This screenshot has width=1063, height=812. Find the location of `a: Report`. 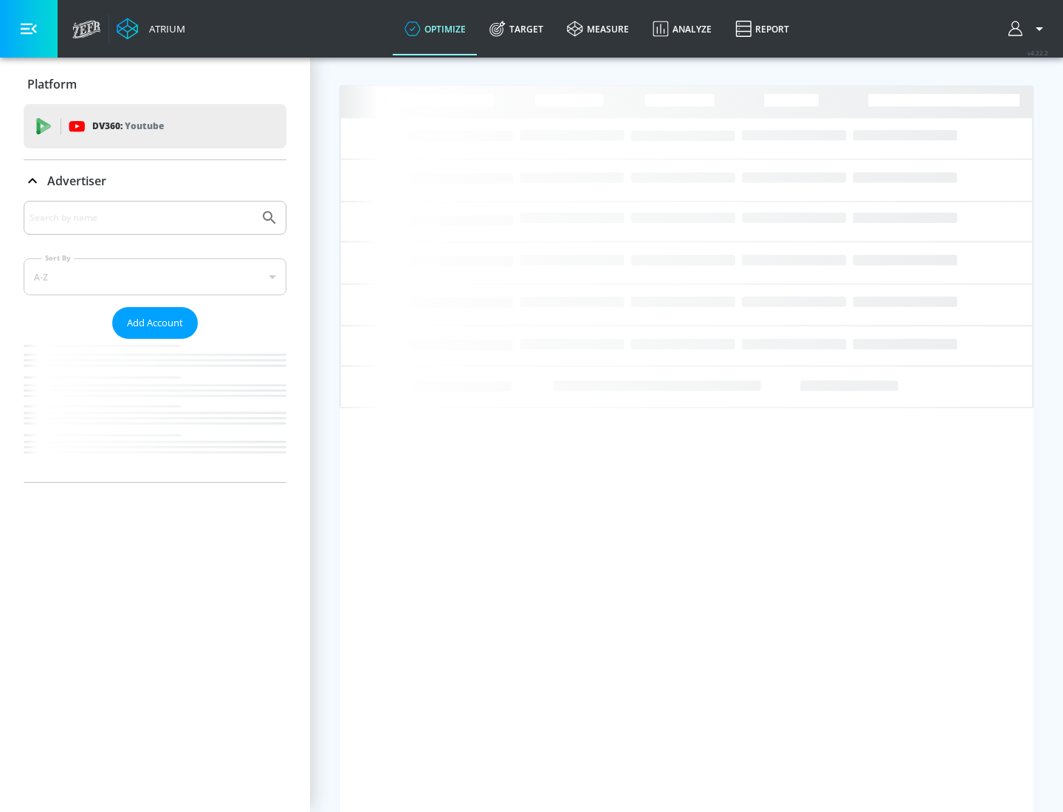

a: Report is located at coordinates (762, 29).